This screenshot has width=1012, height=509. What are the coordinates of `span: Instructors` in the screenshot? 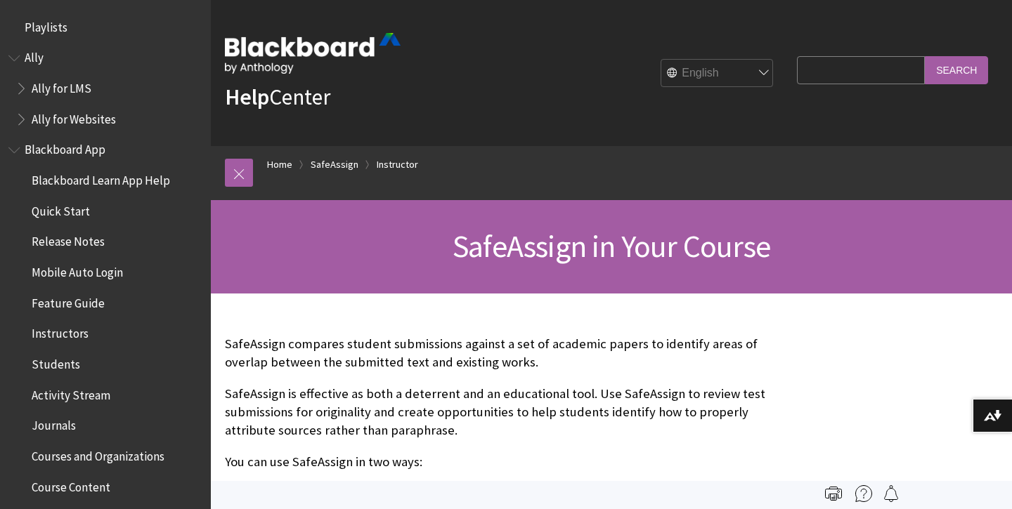 It's located at (60, 332).